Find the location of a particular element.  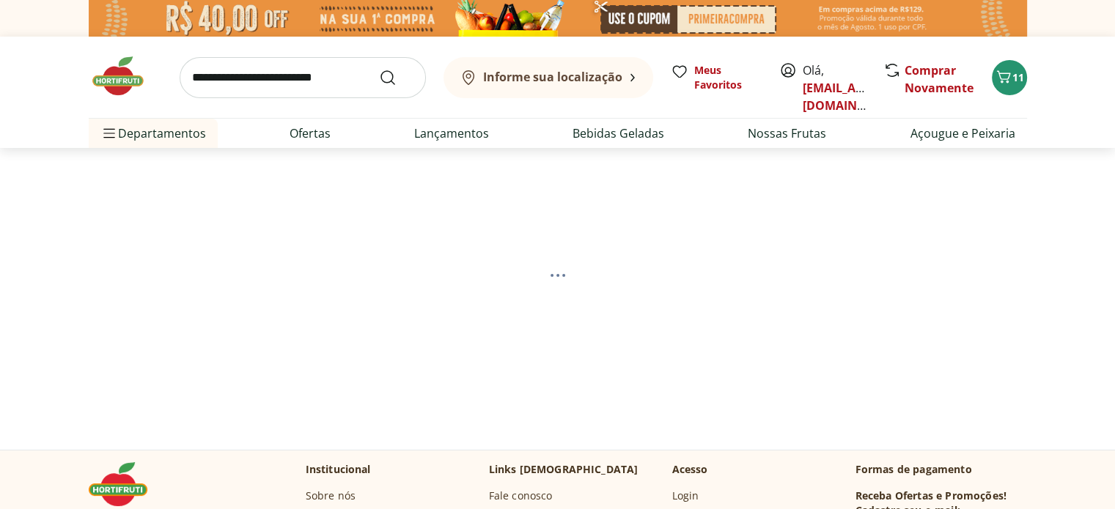

button: Carrinho is located at coordinates (1009, 78).